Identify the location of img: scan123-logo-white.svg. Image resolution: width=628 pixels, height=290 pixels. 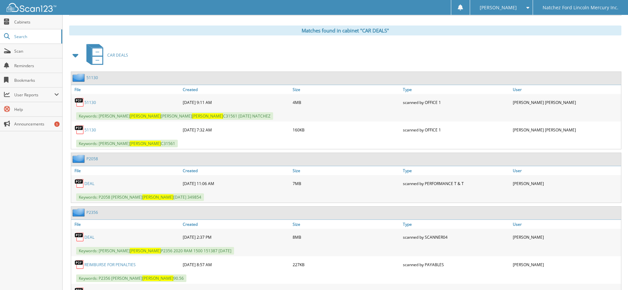
(31, 7).